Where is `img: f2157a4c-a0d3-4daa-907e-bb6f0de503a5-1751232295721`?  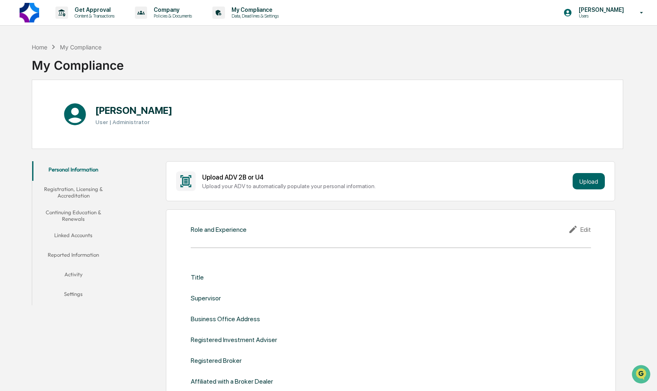 img: f2157a4c-a0d3-4daa-907e-bb6f0de503a5-1751232295721 is located at coordinates (10, 10).